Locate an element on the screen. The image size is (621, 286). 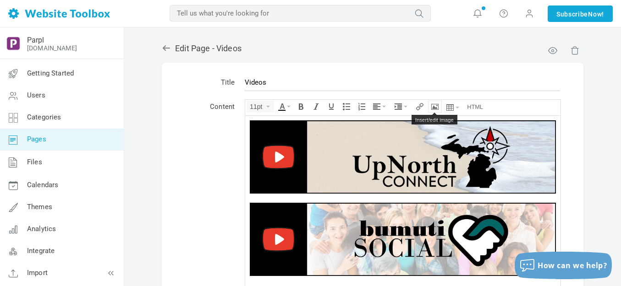
div: Font Sizes is located at coordinates (260, 107).